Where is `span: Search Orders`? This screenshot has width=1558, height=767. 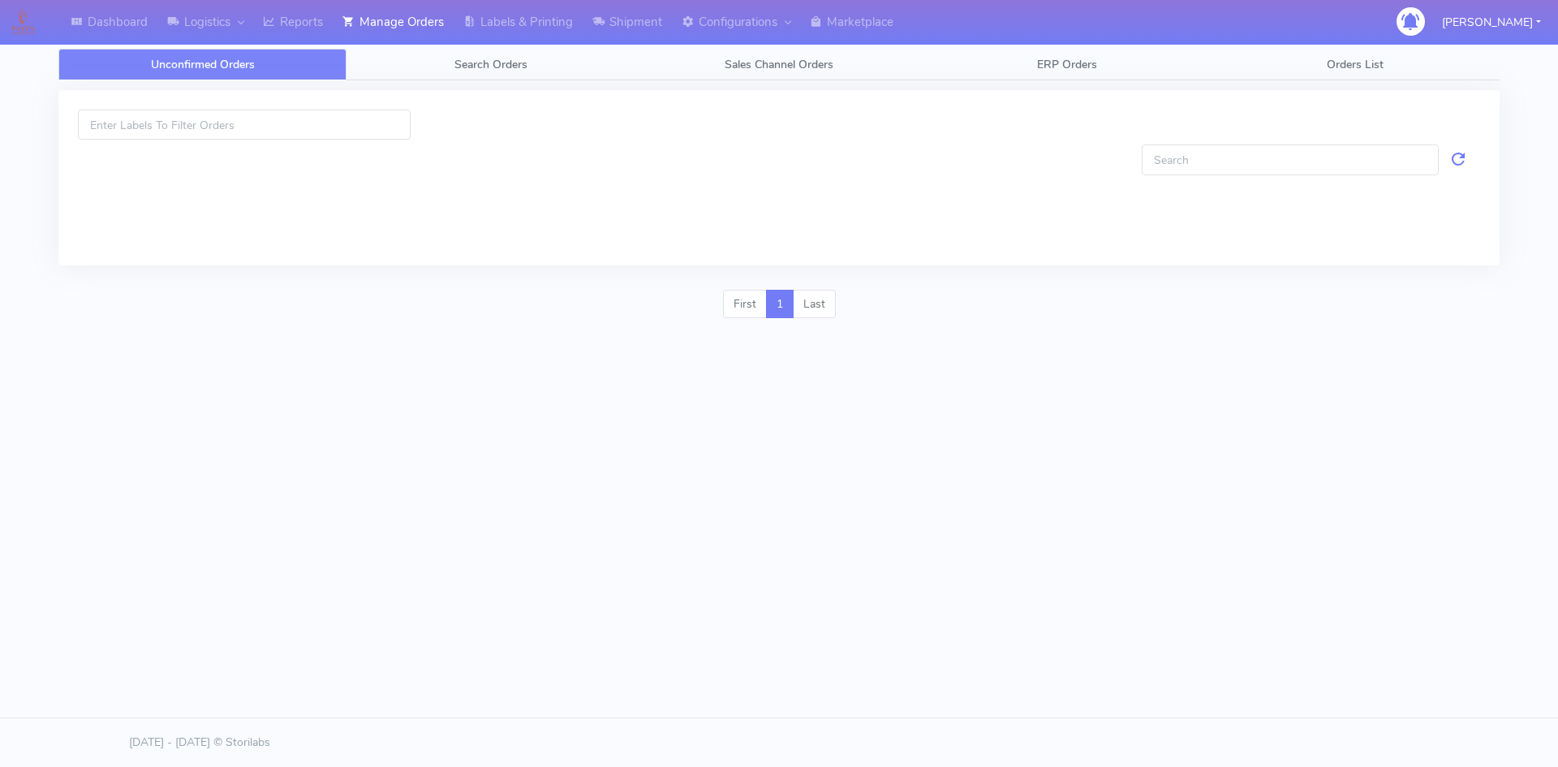
span: Search Orders is located at coordinates (491, 64).